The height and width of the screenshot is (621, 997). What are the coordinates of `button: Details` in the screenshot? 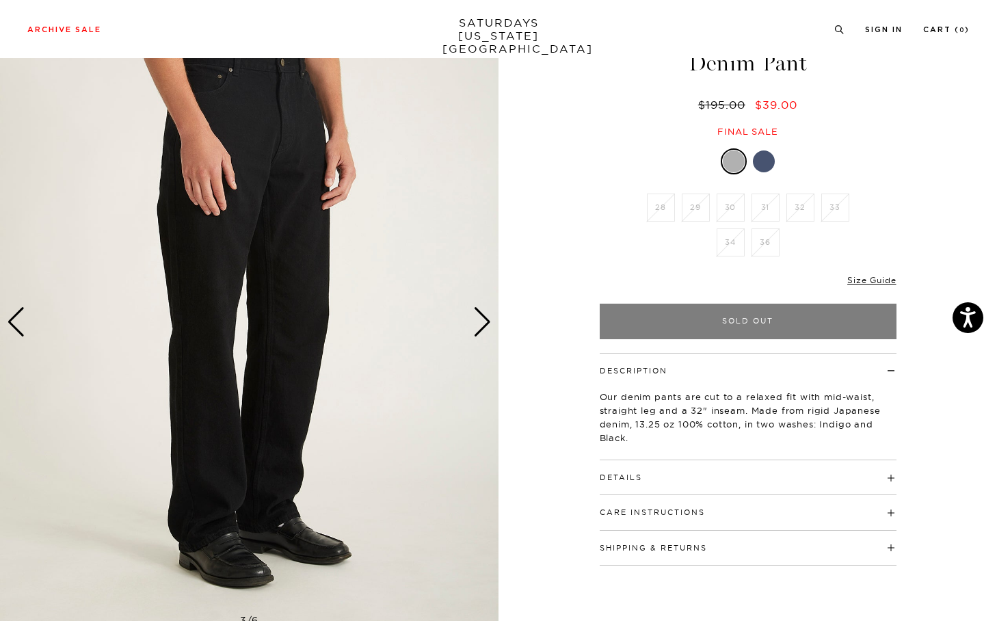 It's located at (621, 477).